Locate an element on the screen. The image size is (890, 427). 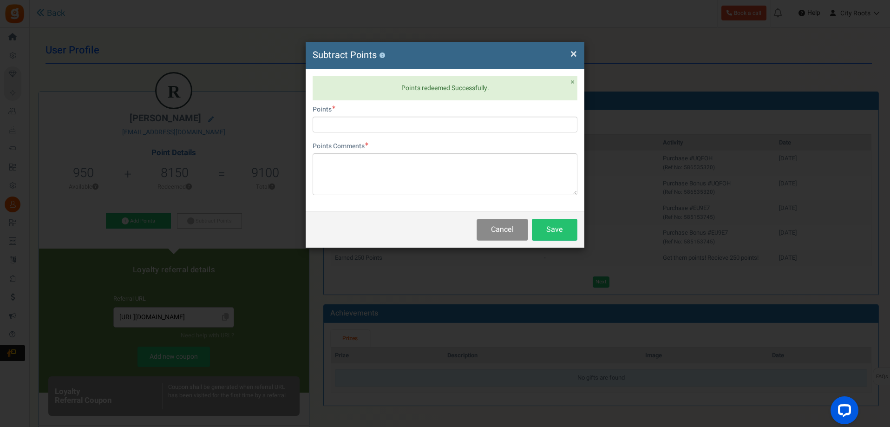
h4: Subtract Points is located at coordinates (445, 55).